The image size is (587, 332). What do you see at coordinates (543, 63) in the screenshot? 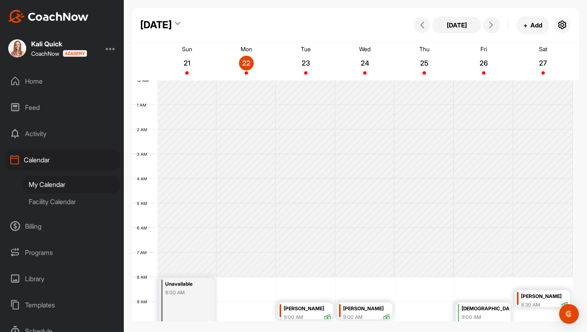
I see `p: 27` at bounding box center [543, 63].